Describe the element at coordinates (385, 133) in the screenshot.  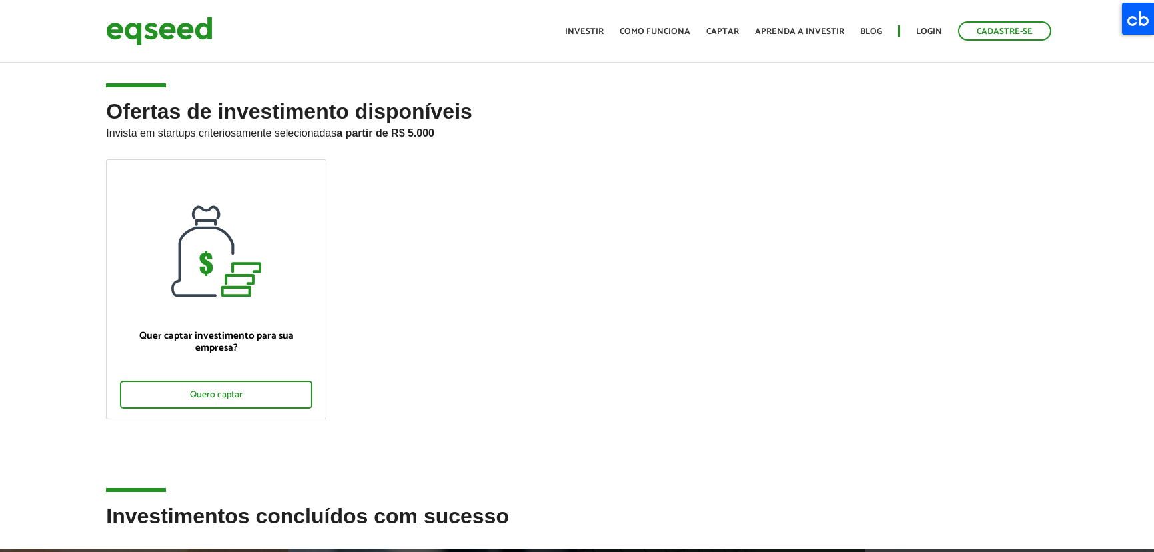
I see `strong: a partir de R$ 5.000` at that location.